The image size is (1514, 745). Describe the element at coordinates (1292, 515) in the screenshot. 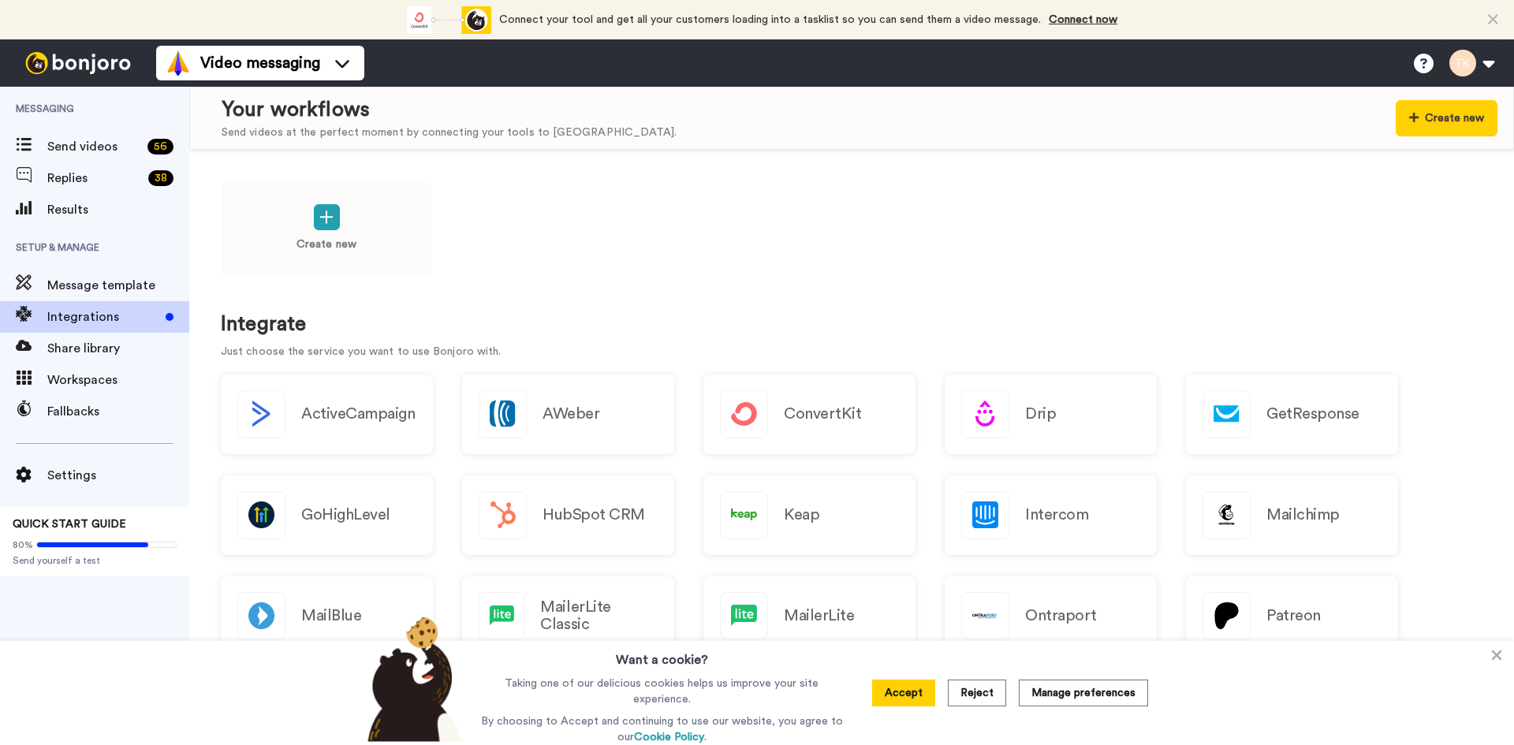

I see `a: Mailchimp` at that location.